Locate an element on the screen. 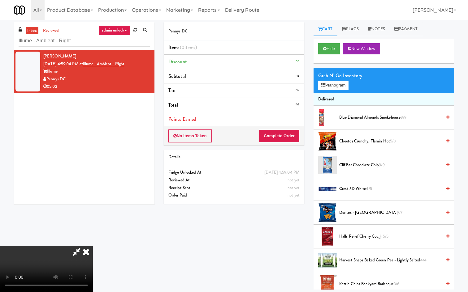 The width and height of the screenshot is (468, 292). span: Points Earned is located at coordinates (182, 119).